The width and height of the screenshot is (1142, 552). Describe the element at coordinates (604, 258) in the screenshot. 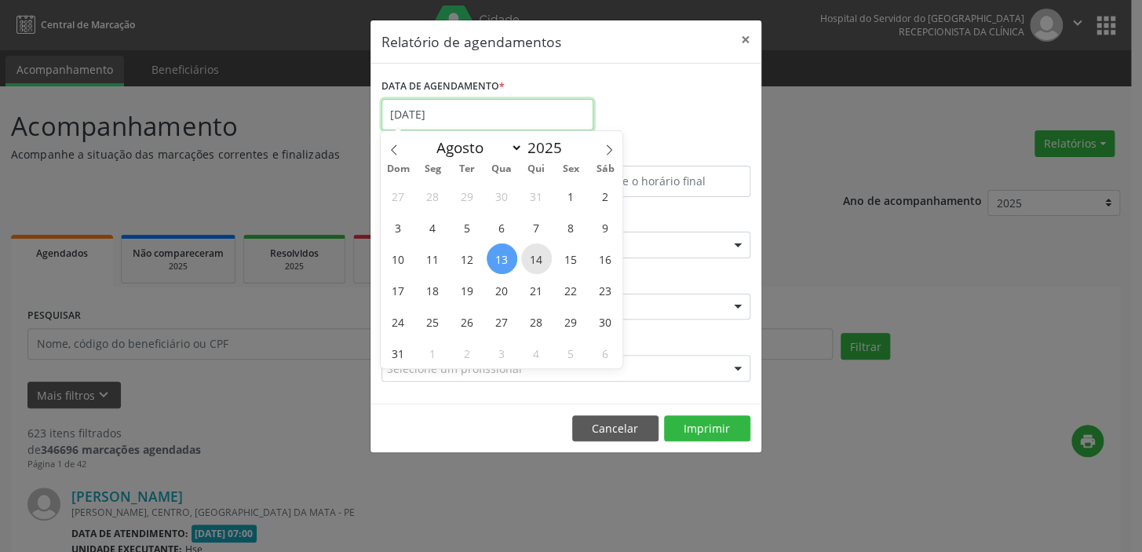

I see `span: Agosto 16, 2025` at that location.